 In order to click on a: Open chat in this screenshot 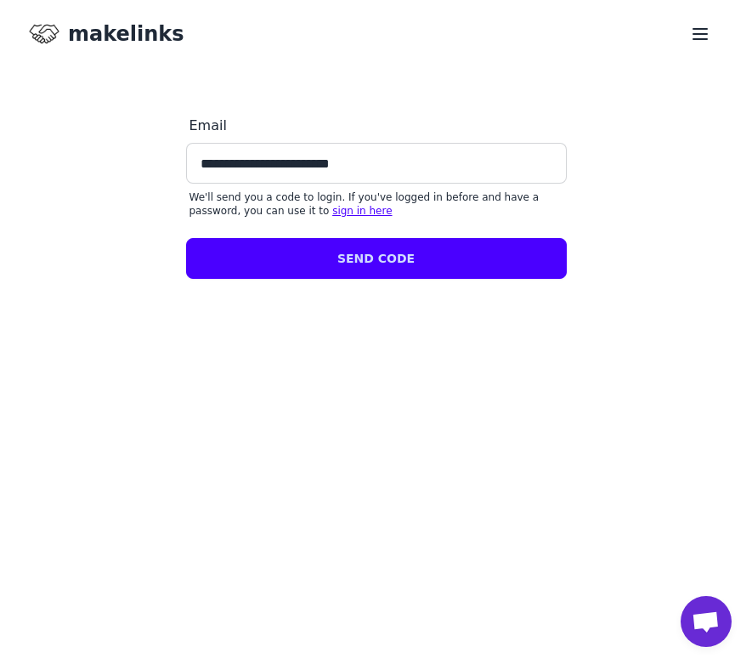, I will do `click(707, 622)`.